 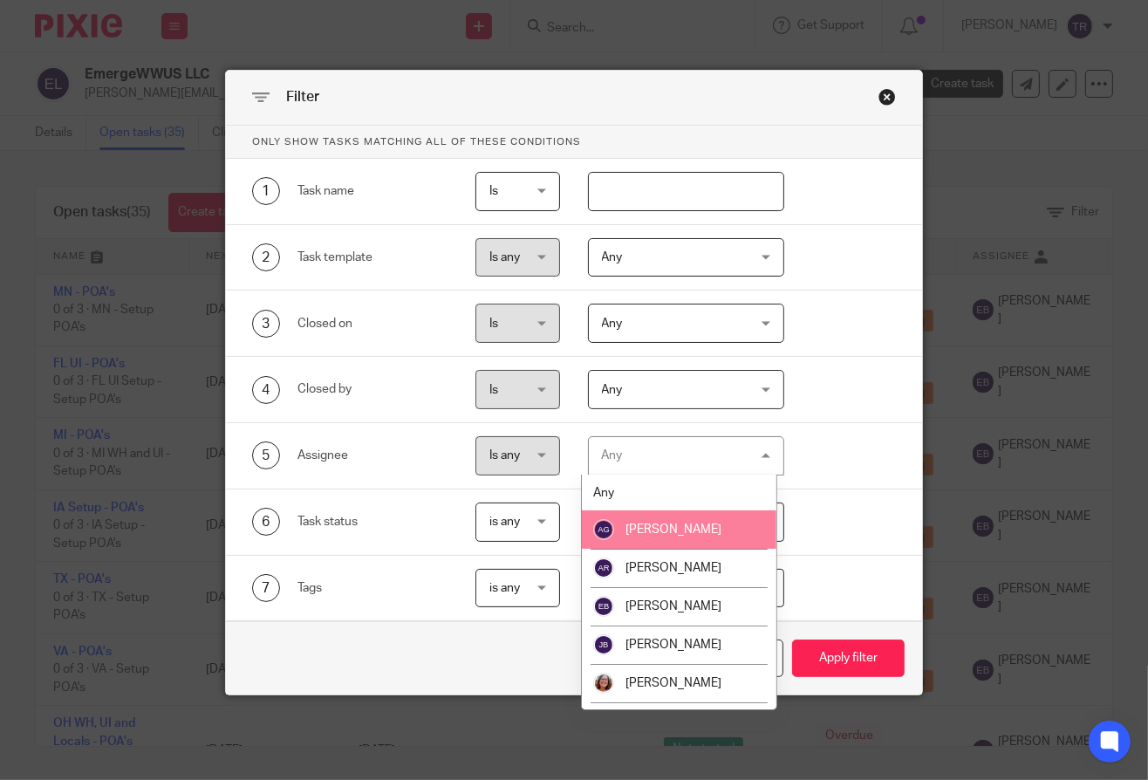 What do you see at coordinates (373, 588) in the screenshot?
I see `div: Tags` at bounding box center [373, 588].